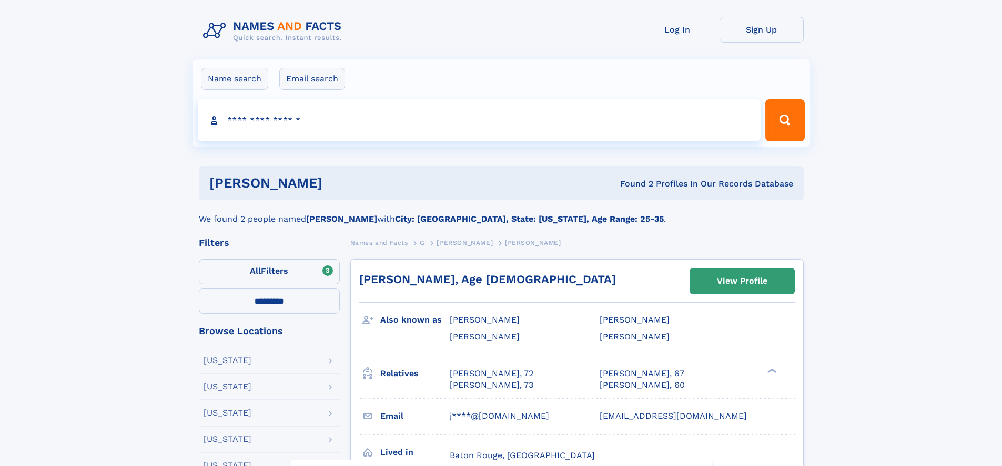 Image resolution: width=1002 pixels, height=466 pixels. I want to click on div: View Profile, so click(742, 281).